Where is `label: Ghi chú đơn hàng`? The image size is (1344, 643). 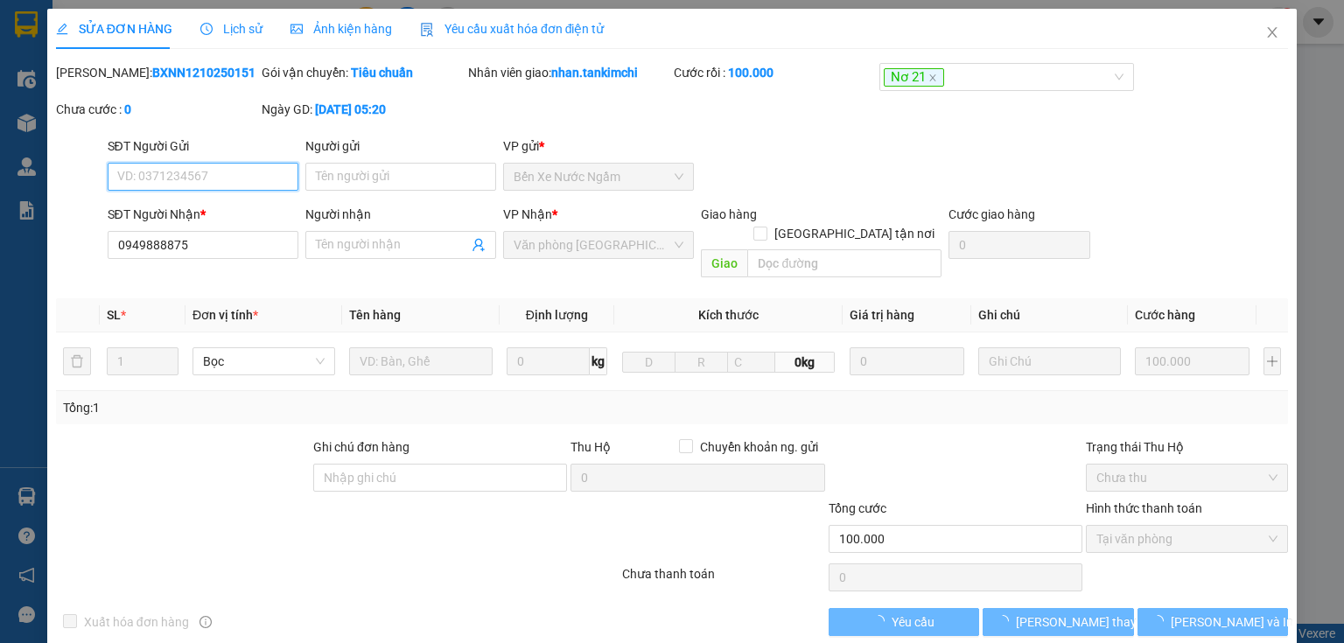
label: Ghi chú đơn hàng is located at coordinates (361, 447).